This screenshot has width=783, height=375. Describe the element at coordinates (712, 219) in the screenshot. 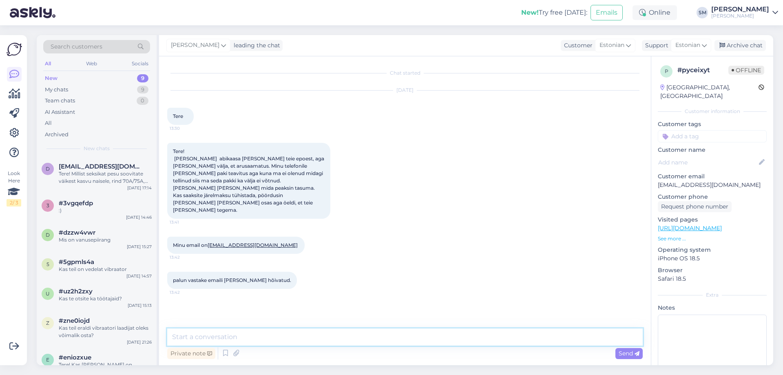

I see `p: Visited pages` at that location.